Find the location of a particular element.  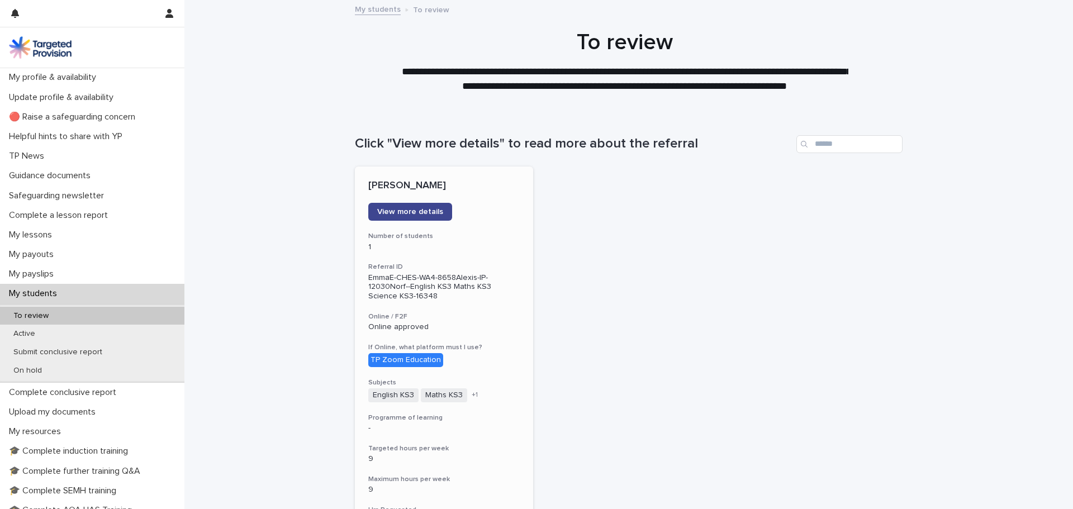

img: M5nRWzHhSzIhMunXDL62 is located at coordinates (40, 47).